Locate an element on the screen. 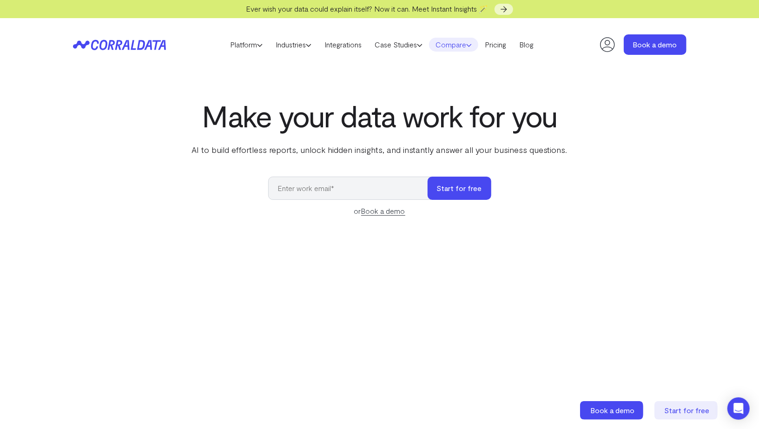 The height and width of the screenshot is (429, 759). input: Enter work email* is located at coordinates (352, 188).